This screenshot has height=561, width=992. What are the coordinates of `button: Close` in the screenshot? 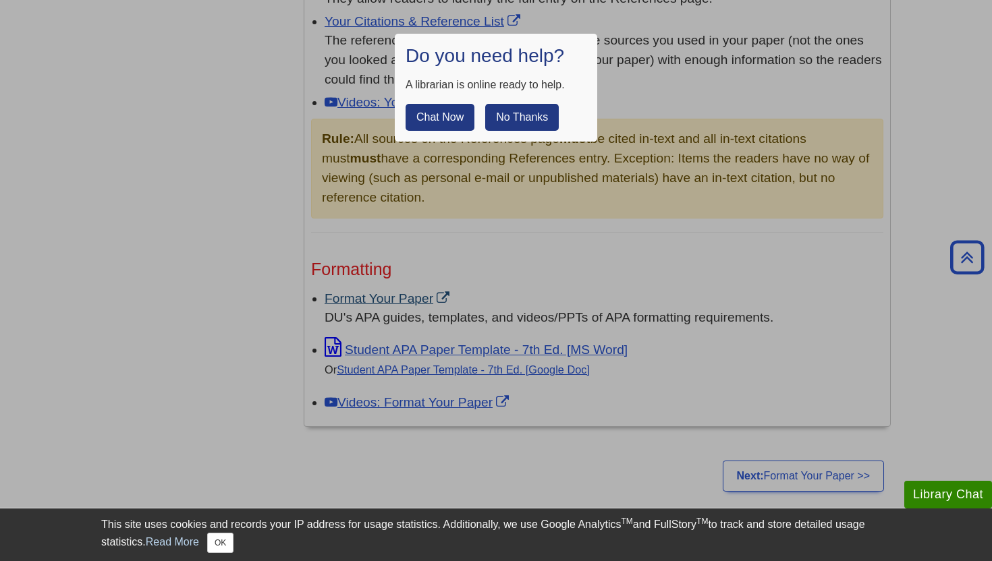 It's located at (220, 543).